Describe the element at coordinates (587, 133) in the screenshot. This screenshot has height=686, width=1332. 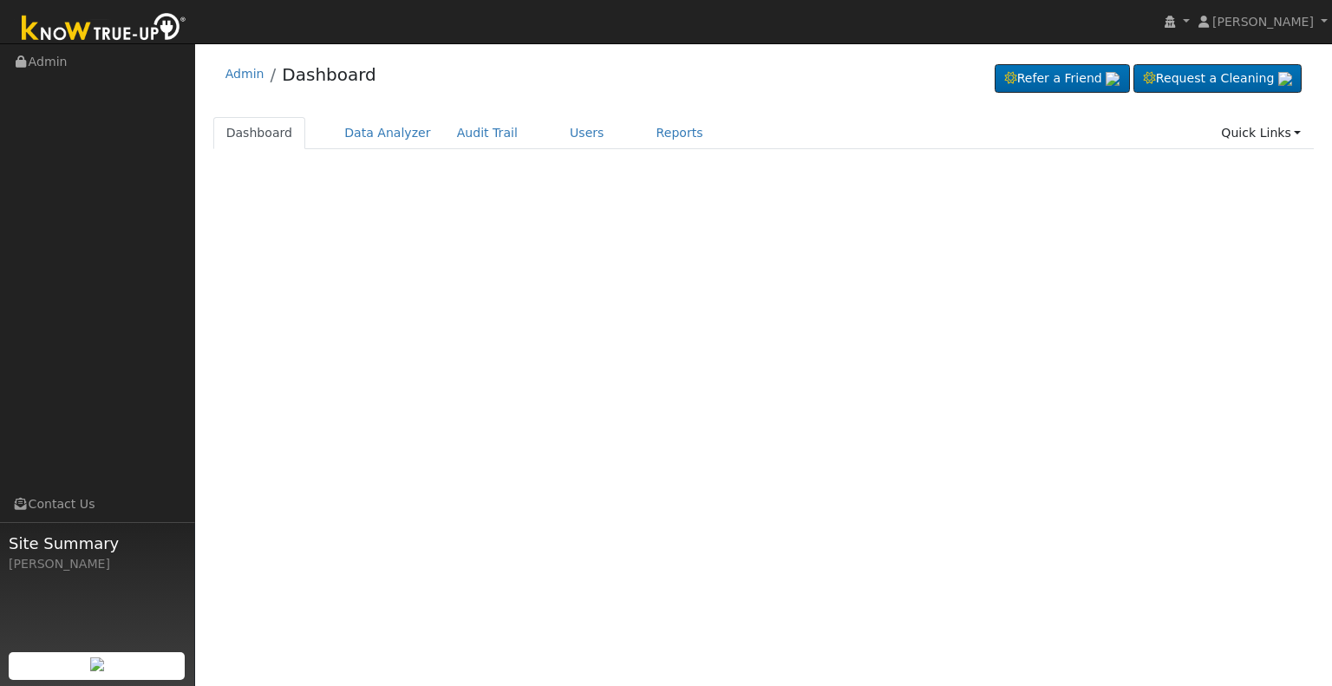
I see `a: Users` at that location.